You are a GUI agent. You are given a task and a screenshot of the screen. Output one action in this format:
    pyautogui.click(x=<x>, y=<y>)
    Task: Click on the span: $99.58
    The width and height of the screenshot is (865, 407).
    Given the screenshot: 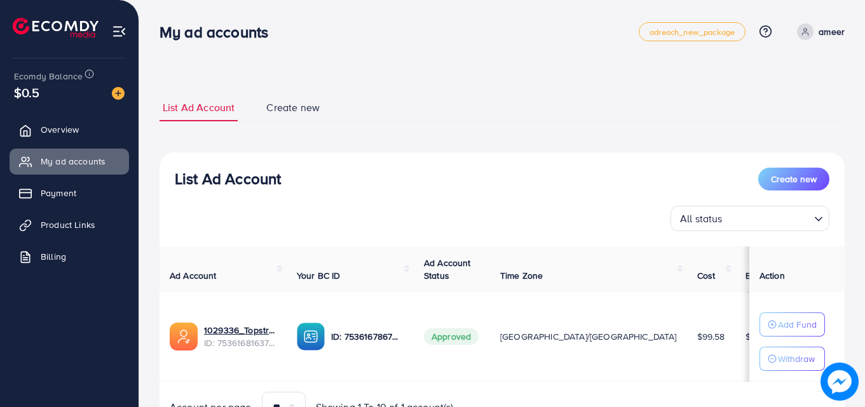 What is the action you would take?
    pyautogui.click(x=711, y=337)
    